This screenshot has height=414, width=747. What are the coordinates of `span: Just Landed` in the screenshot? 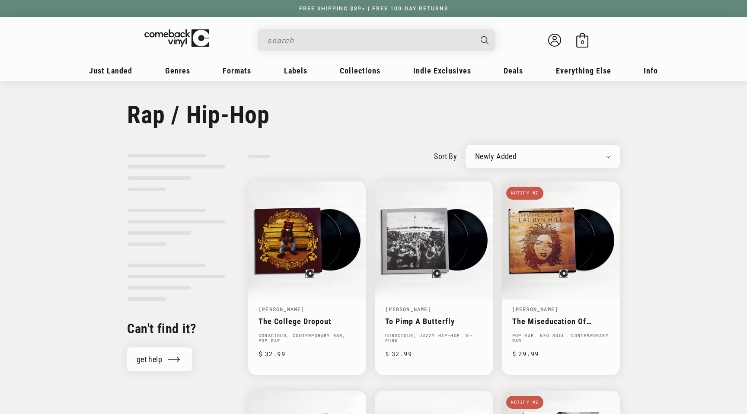 It's located at (111, 70).